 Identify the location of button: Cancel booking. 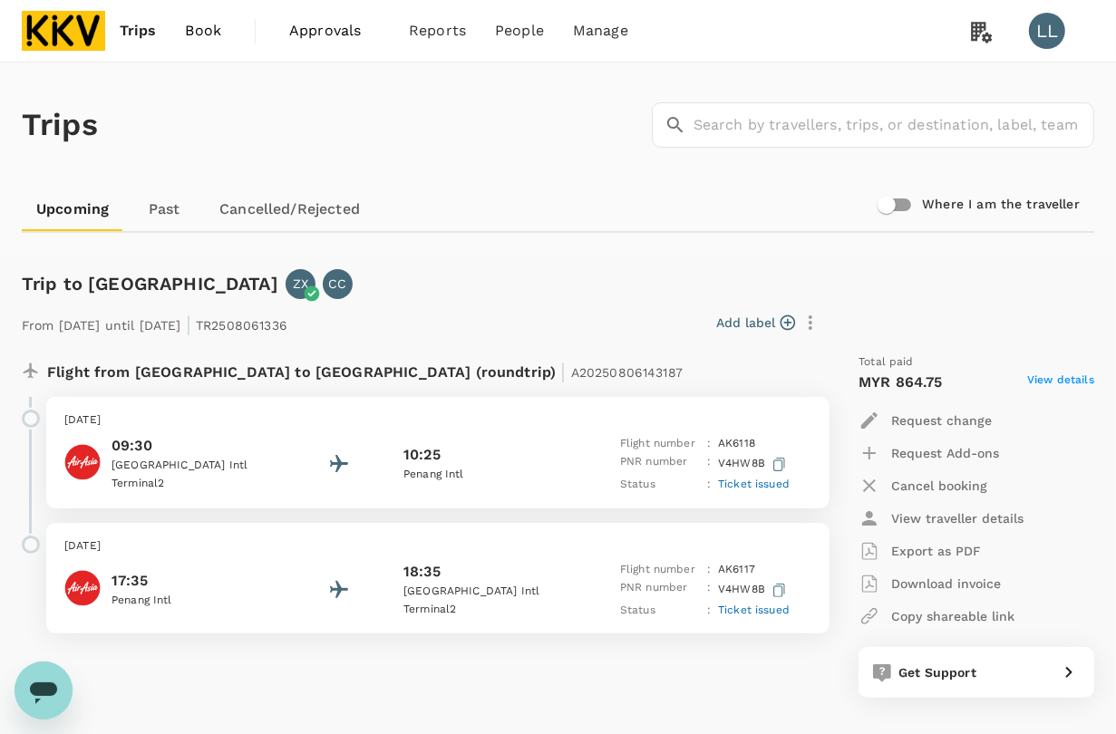
(922, 486).